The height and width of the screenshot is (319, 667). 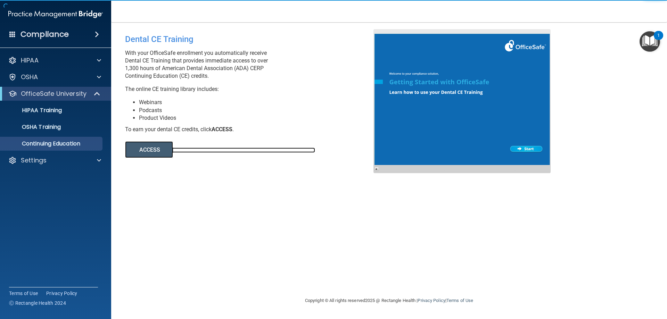 What do you see at coordinates (252, 130) in the screenshot?
I see `div: To earn your dental CE credits, click .` at bounding box center [252, 130].